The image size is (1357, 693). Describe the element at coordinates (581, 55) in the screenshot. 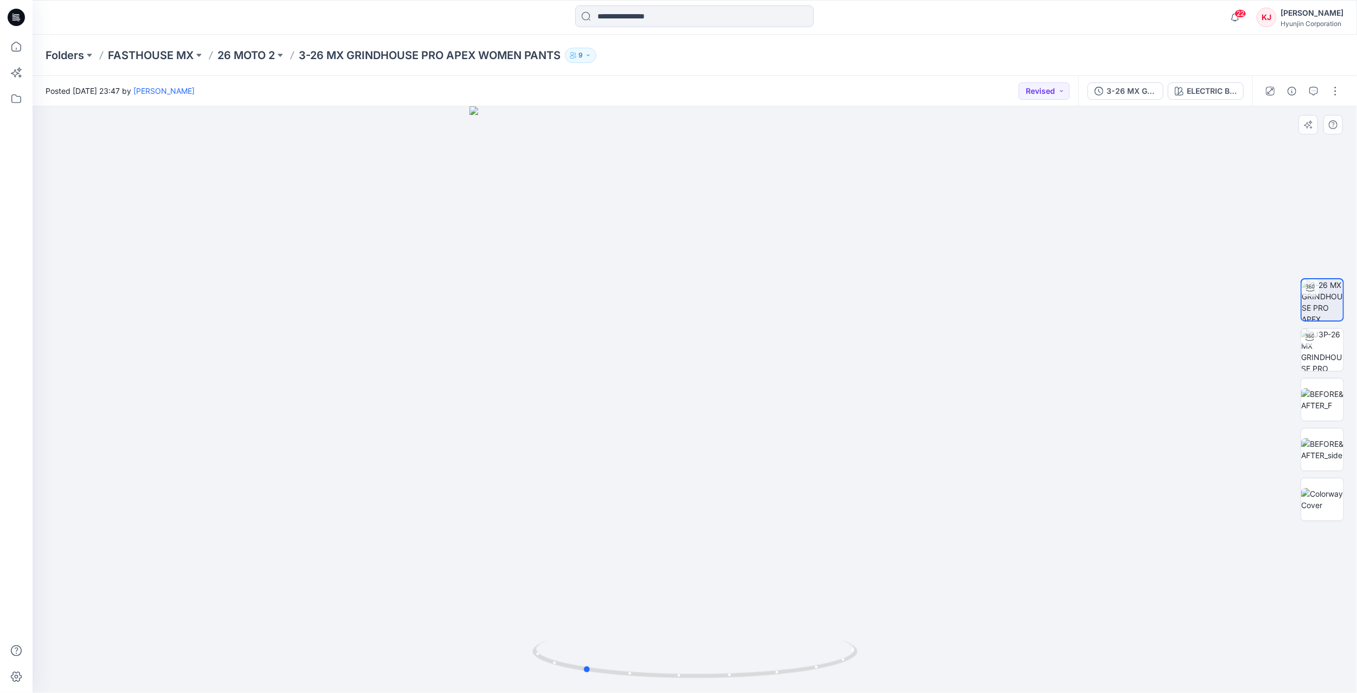

I see `p: 9` at that location.